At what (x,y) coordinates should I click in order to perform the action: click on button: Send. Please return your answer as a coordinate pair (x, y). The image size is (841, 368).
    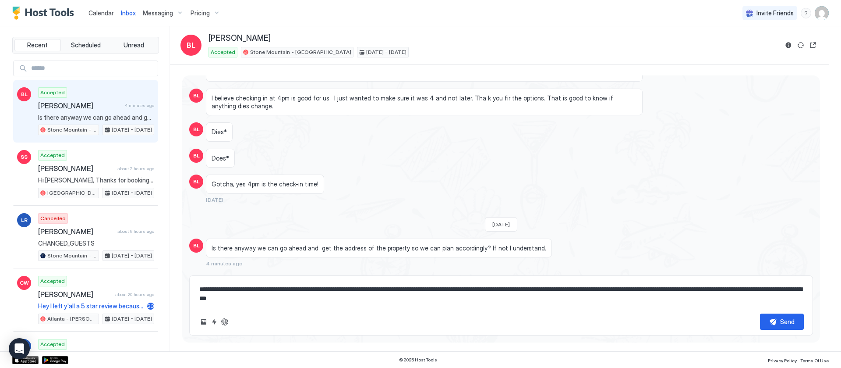
    Looking at the image, I should click on (782, 321).